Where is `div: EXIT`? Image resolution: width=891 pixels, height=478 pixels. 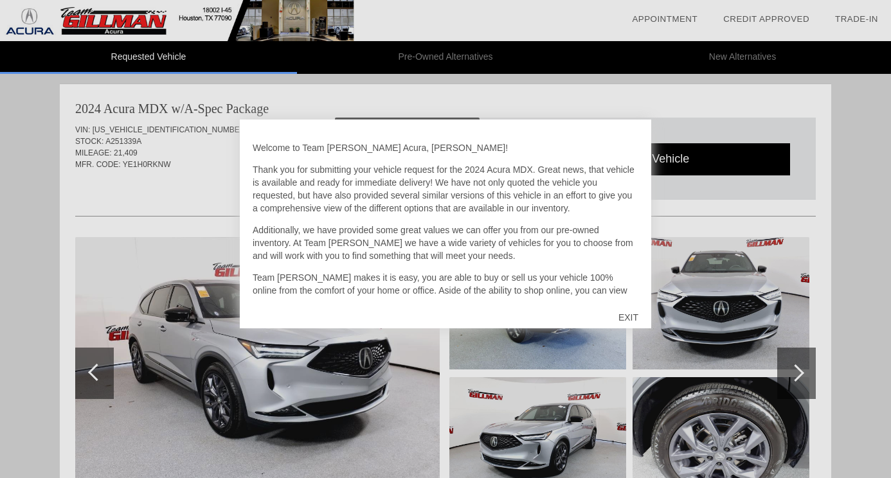
div: EXIT is located at coordinates (628, 317).